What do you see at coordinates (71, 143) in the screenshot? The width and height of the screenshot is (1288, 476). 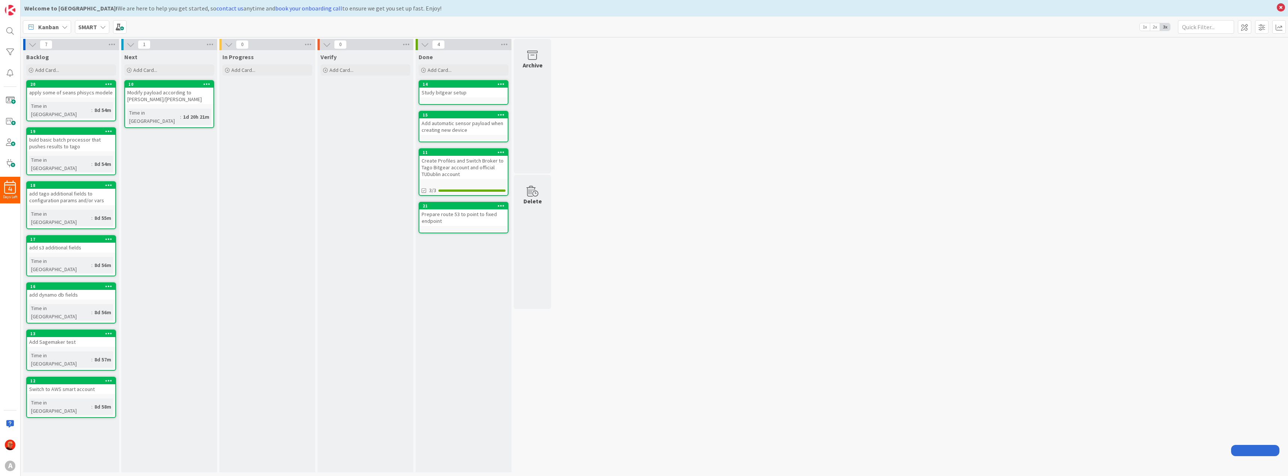 I see `div: buld basic batch processor that pushes results to tago` at bounding box center [71, 143].